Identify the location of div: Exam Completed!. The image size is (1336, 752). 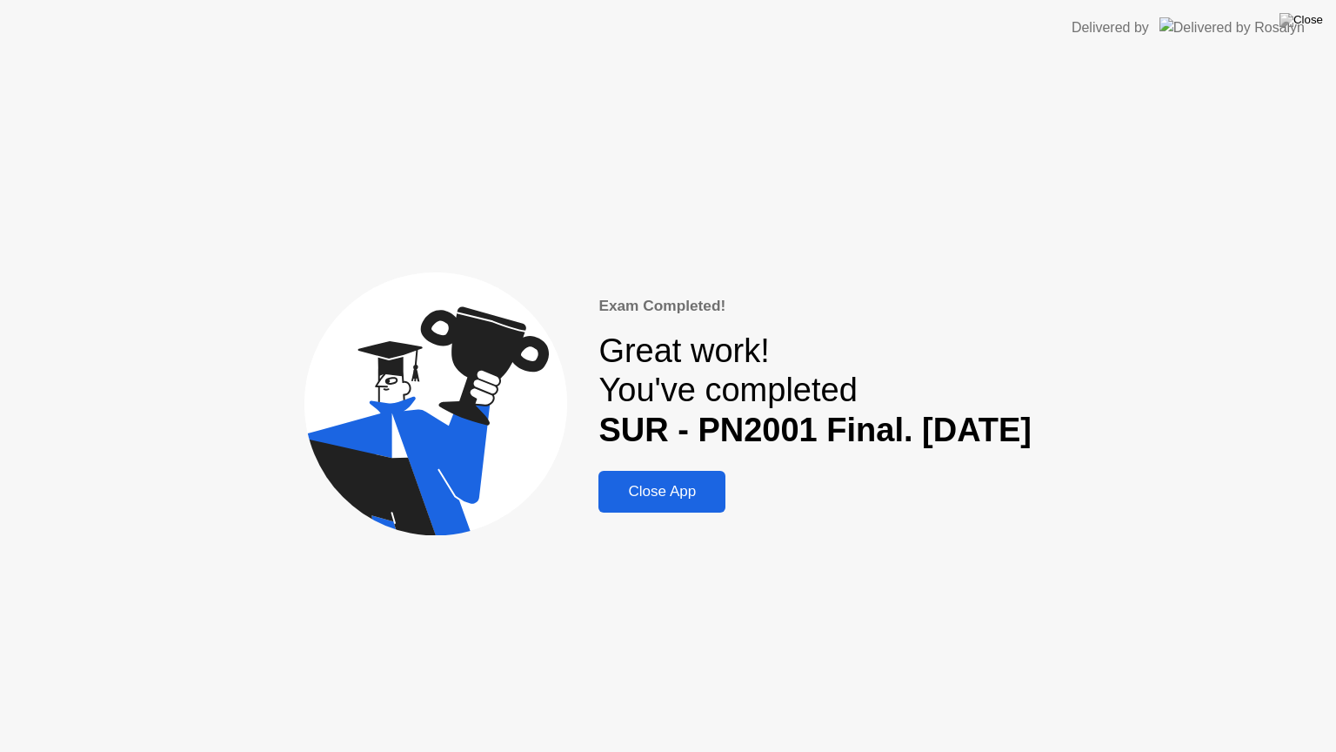
(815, 306).